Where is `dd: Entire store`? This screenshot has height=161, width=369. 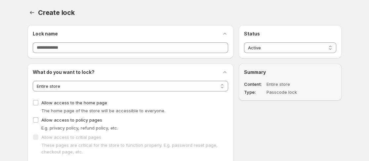 dd: Entire store is located at coordinates (292, 84).